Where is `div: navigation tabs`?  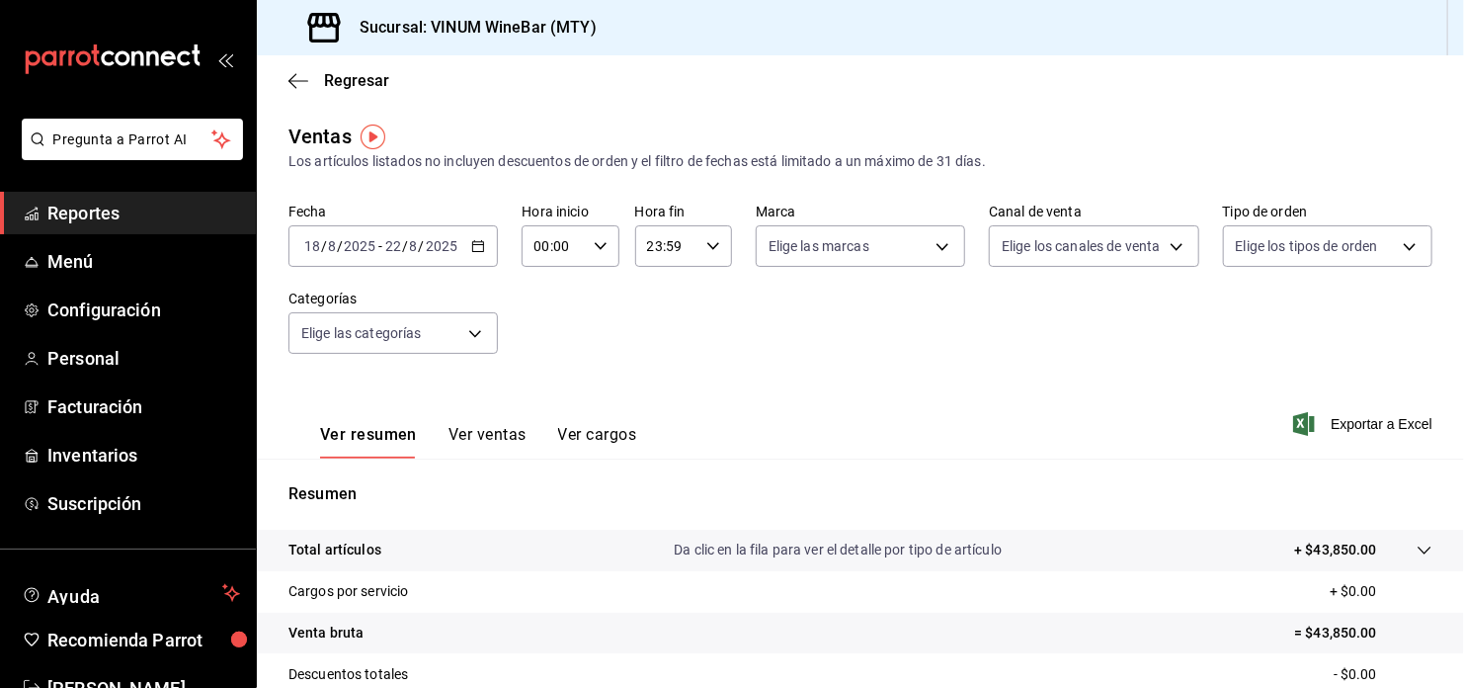
div: navigation tabs is located at coordinates (478, 442).